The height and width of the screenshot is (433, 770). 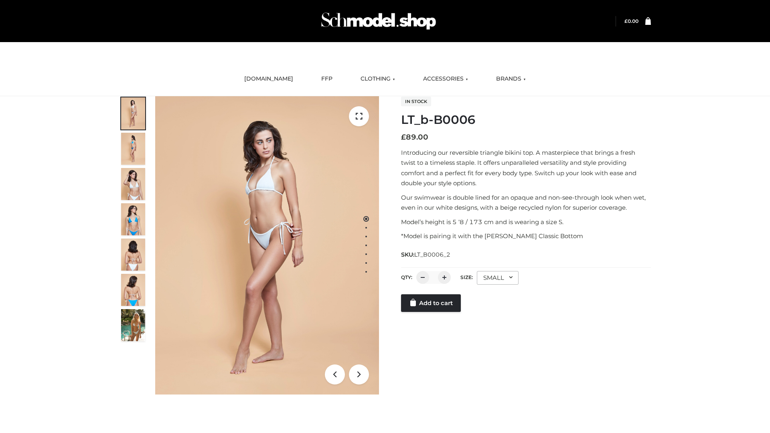 What do you see at coordinates (497, 278) in the screenshot?
I see `div: SMALL` at bounding box center [497, 278].